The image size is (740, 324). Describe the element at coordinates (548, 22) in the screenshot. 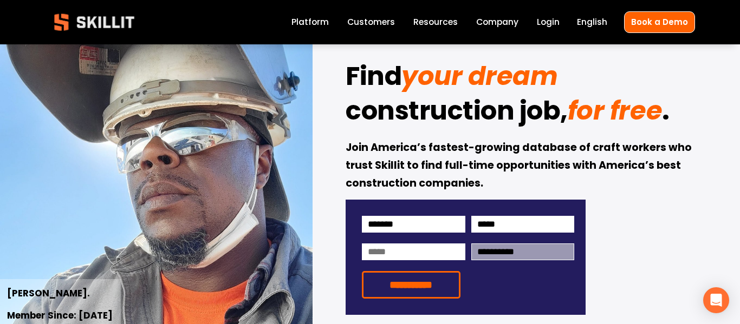

I see `a: Login` at that location.